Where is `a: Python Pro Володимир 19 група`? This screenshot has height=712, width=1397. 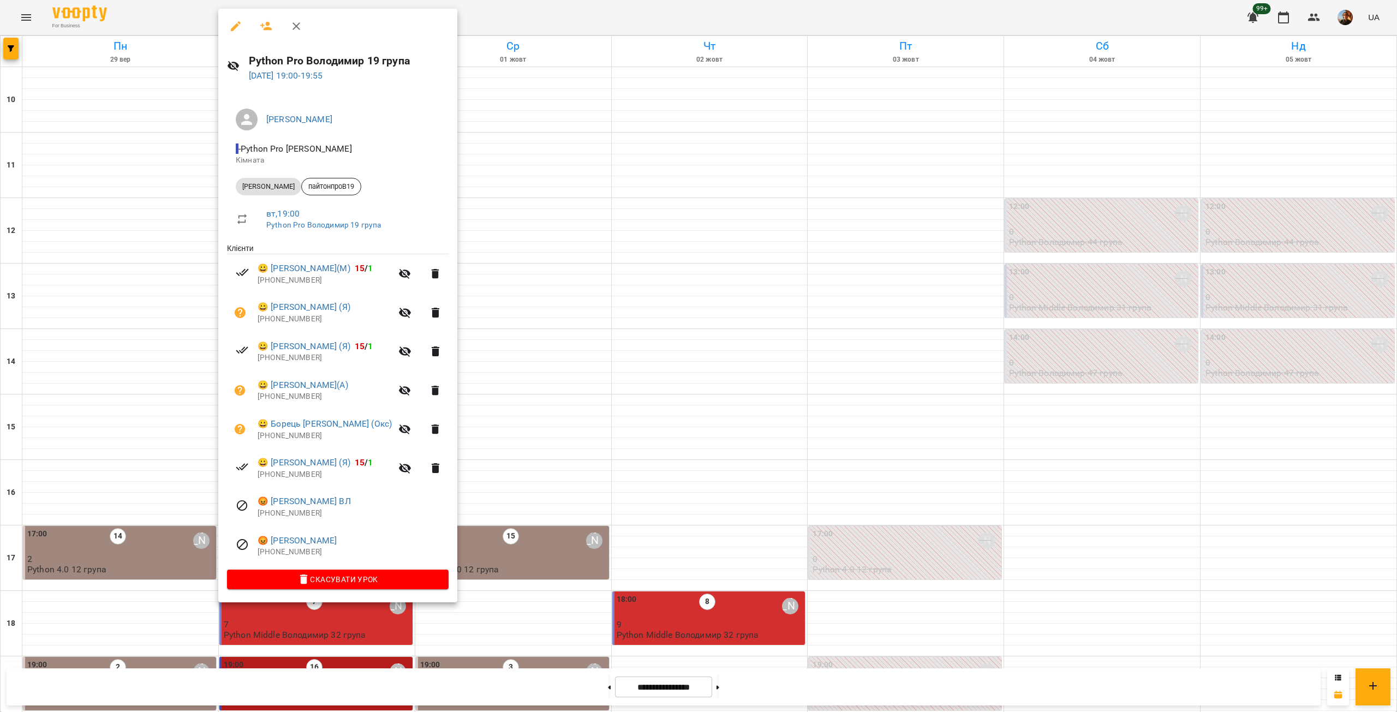
a: Python Pro Володимир 19 група is located at coordinates (324, 225).